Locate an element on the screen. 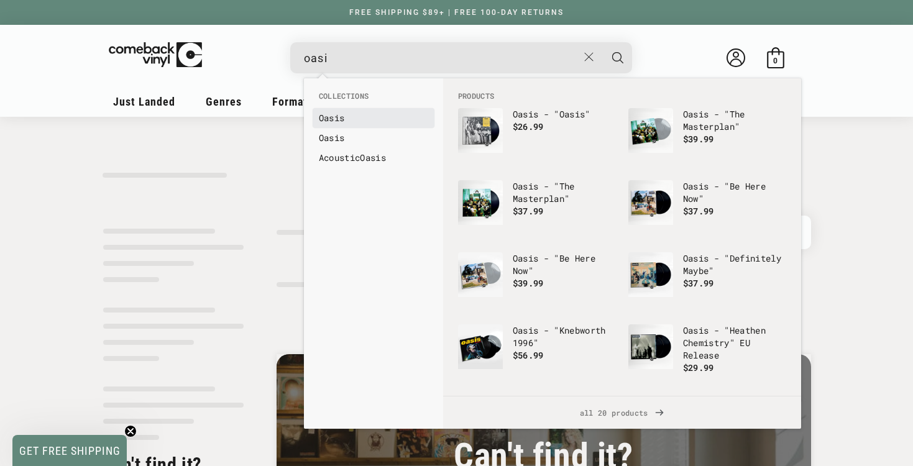  p: s - "Definitely Maybe" is located at coordinates (735, 265).